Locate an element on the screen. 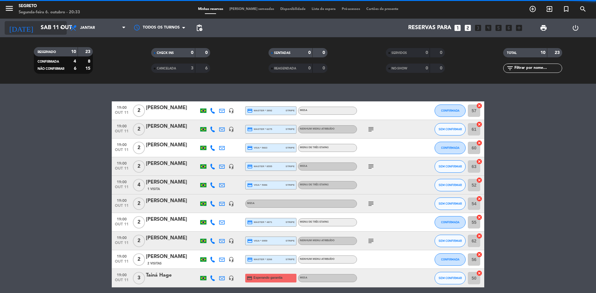 The width and height of the screenshot is (596, 293). strong: 23 is located at coordinates (558, 53).